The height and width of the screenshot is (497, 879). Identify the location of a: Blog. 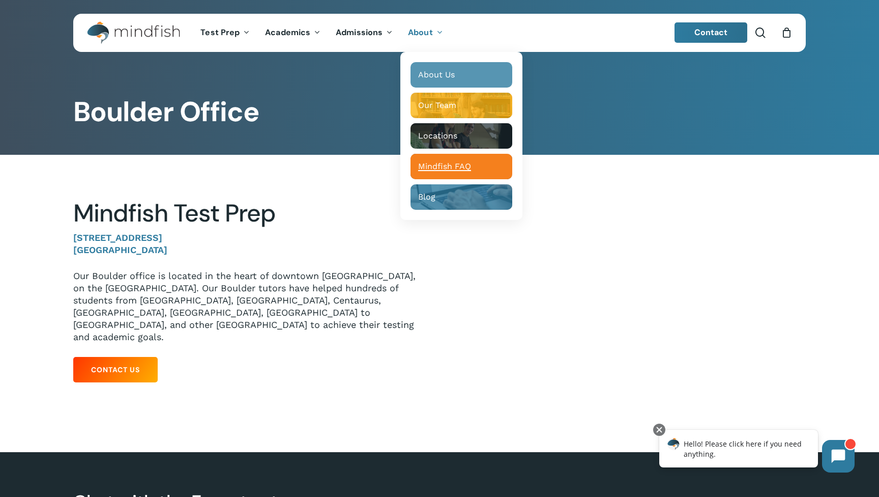
(462, 197).